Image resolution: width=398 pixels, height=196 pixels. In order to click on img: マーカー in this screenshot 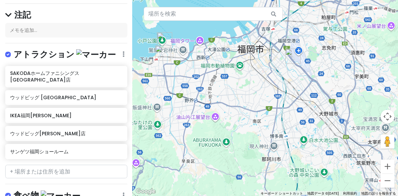, I will do `click(96, 55)`.